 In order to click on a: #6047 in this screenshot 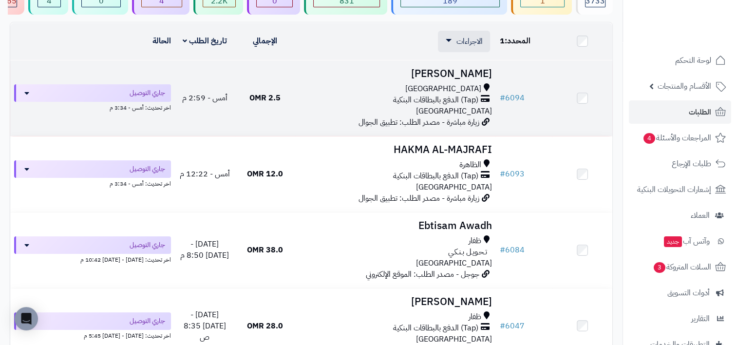, I will do `click(511, 326)`.